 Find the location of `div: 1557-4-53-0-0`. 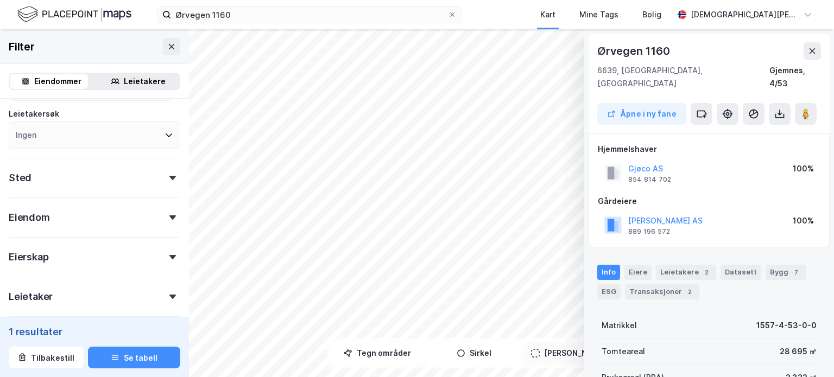

div: 1557-4-53-0-0 is located at coordinates (786, 326).